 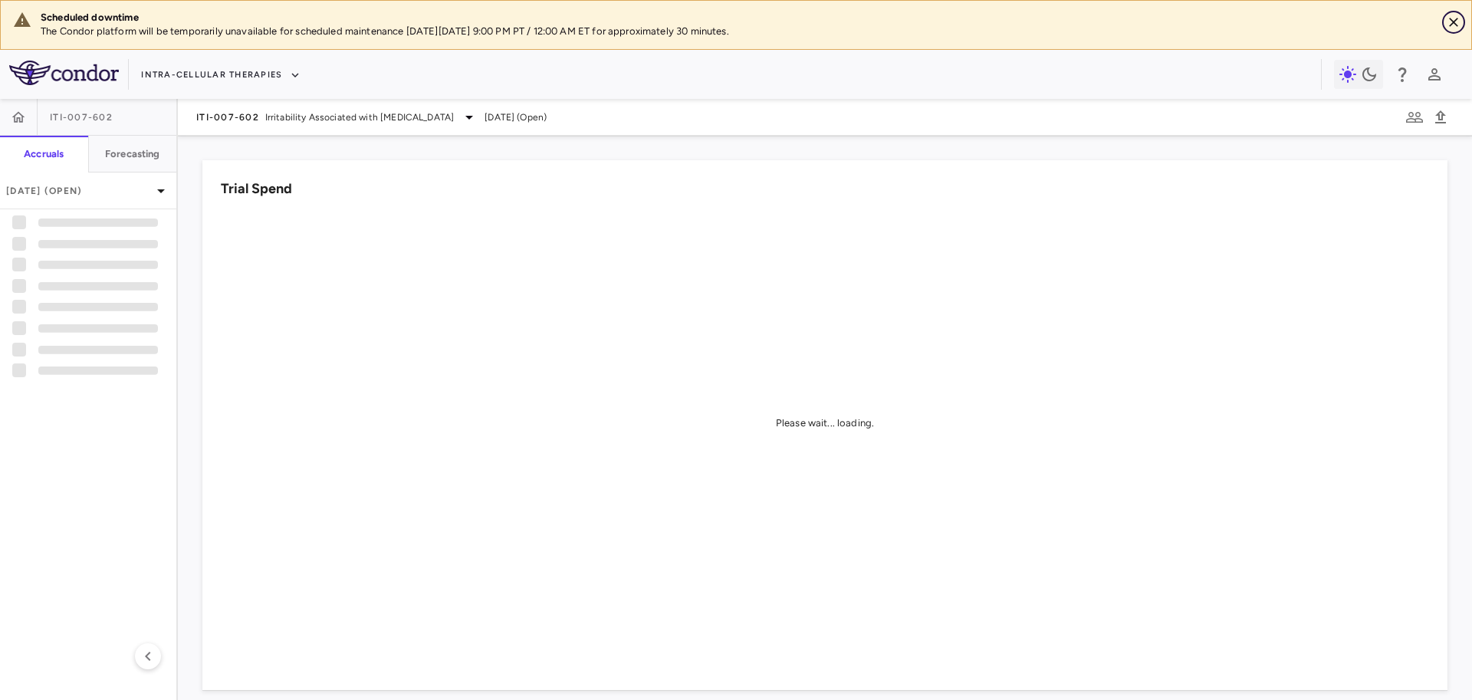 What do you see at coordinates (825, 423) in the screenshot?
I see `div: Please wait... loading.` at bounding box center [825, 423].